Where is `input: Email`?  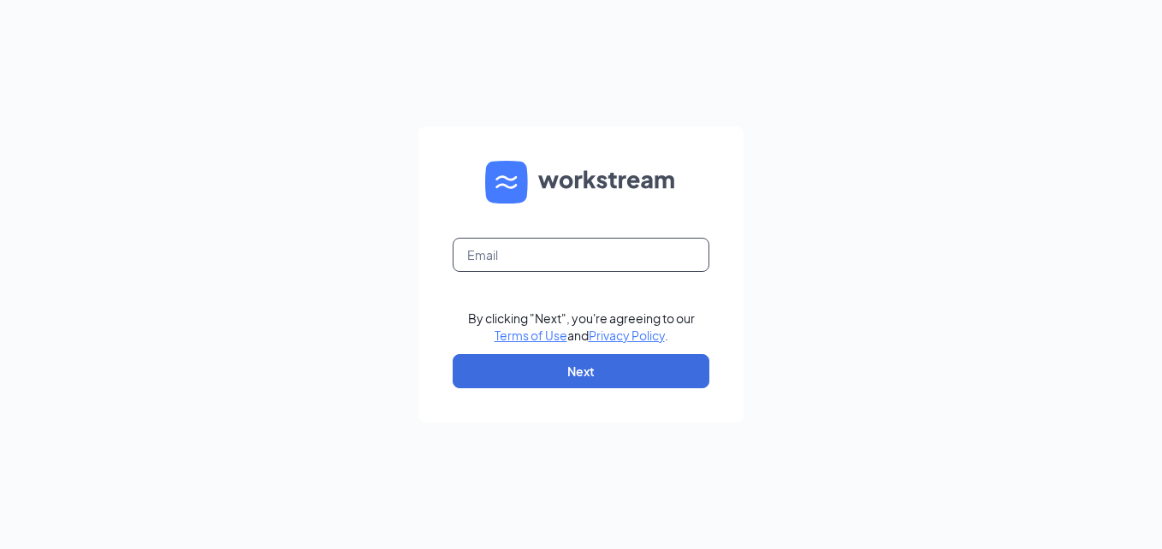
input: Email is located at coordinates (581, 255).